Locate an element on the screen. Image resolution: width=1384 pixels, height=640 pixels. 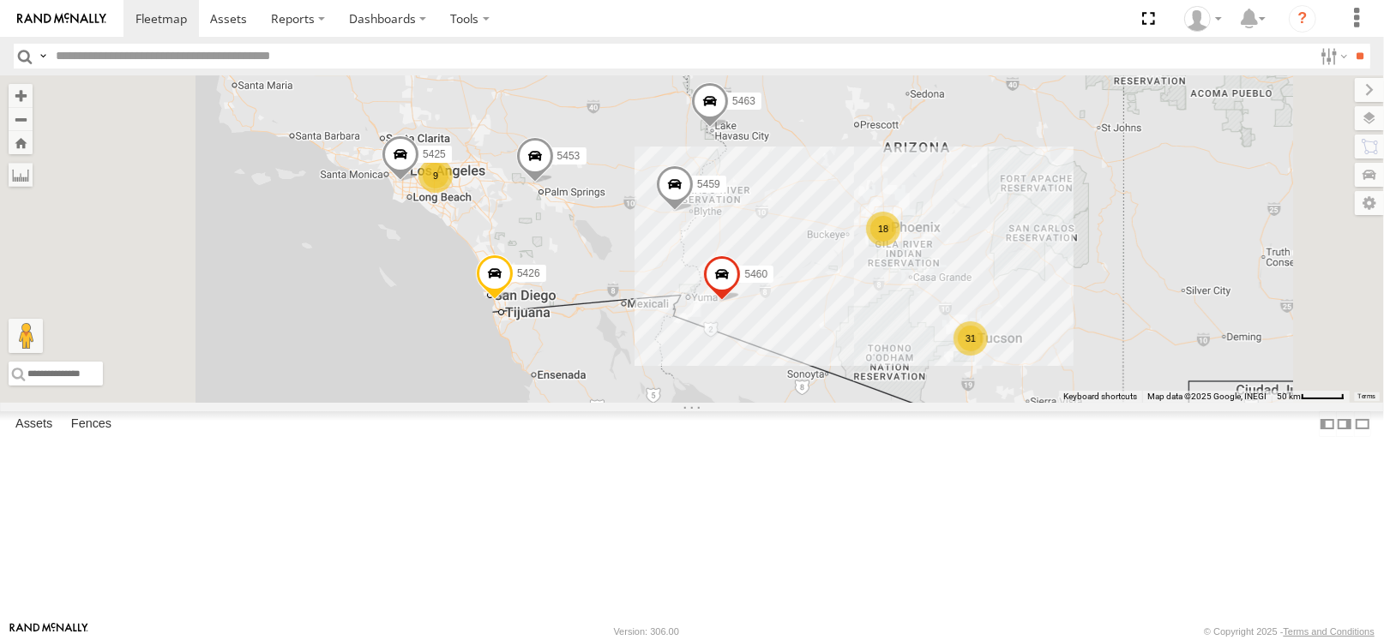
span: 5425 is located at coordinates (434, 155).